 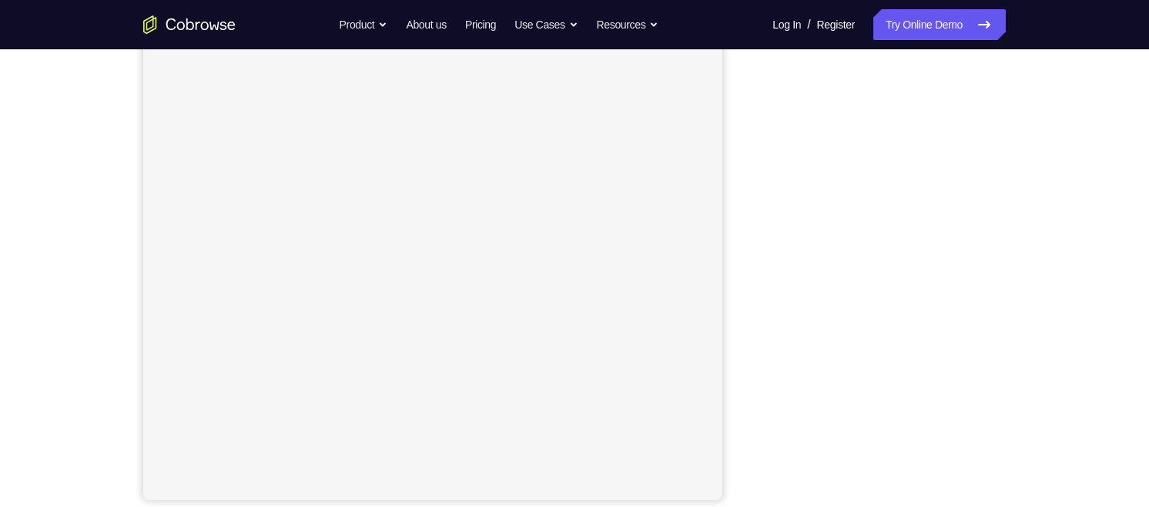 What do you see at coordinates (835, 25) in the screenshot?
I see `a: Register` at bounding box center [835, 25].